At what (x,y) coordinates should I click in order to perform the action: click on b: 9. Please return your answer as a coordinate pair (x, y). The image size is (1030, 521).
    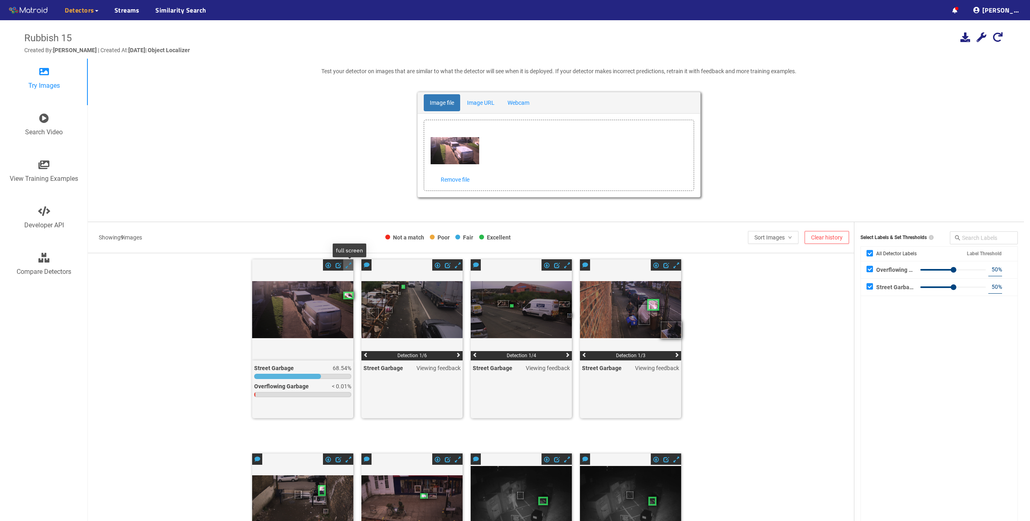
    Looking at the image, I should click on (122, 238).